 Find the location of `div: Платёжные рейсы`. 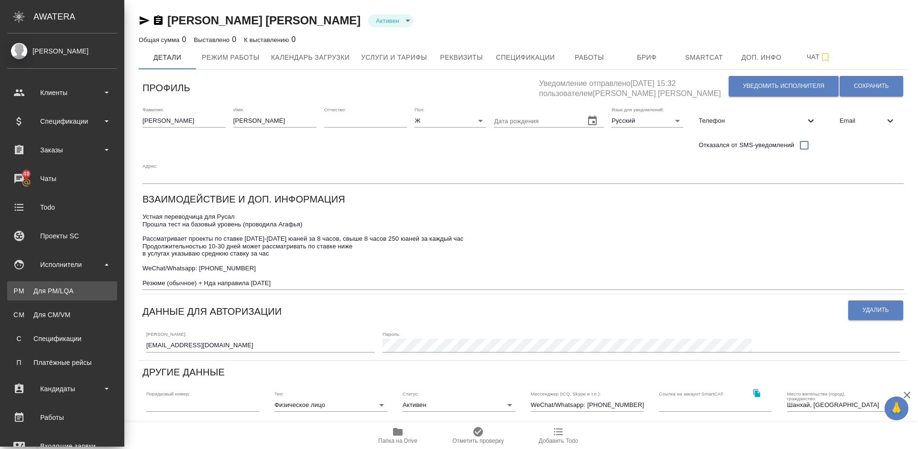

div: Платёжные рейсы is located at coordinates (62, 363).